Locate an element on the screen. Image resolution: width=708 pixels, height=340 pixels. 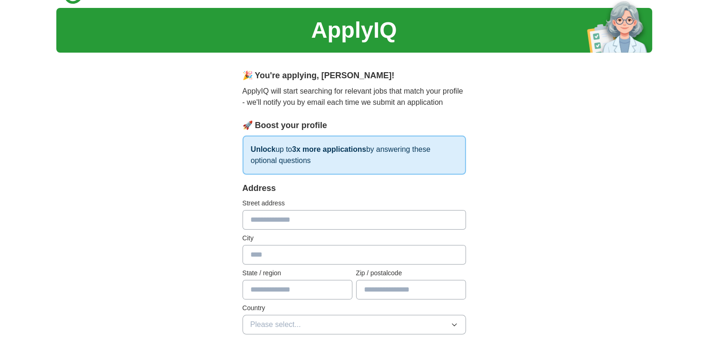
label: City is located at coordinates (354, 238).